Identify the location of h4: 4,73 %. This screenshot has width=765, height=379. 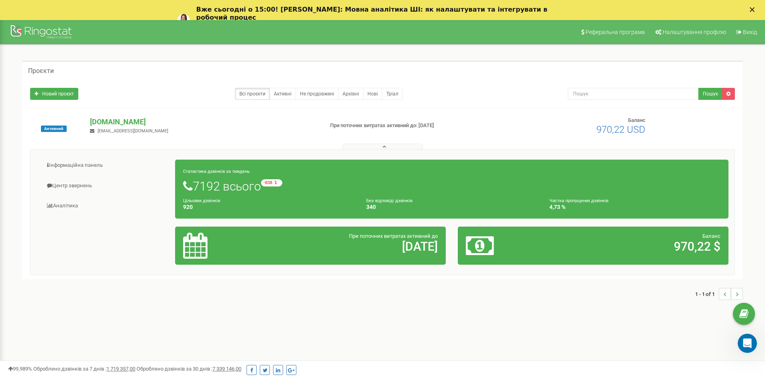
(635, 207).